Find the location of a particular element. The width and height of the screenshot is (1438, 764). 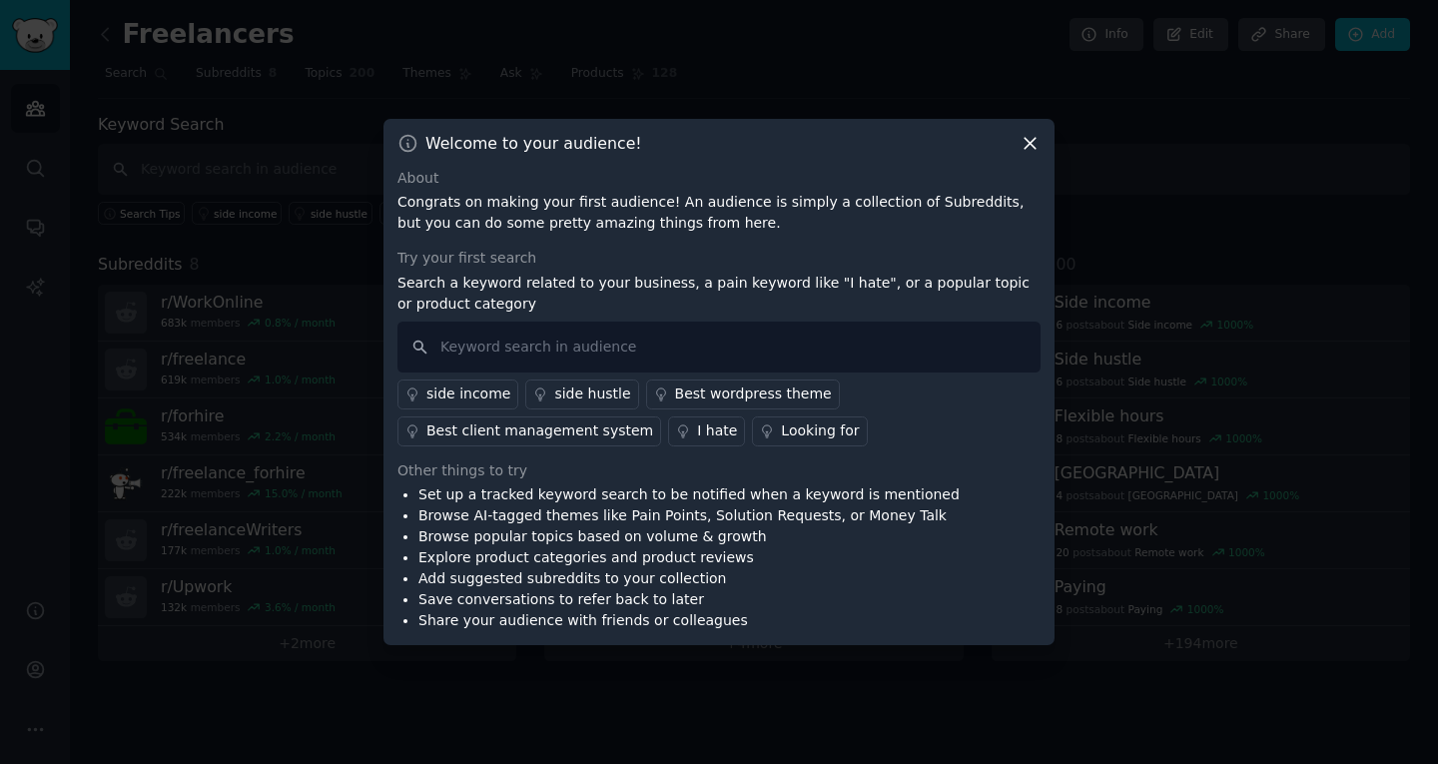

p: Search a keyword related to your business, a pain keyword like "I hate", or a popular topic or pr... is located at coordinates (719, 294).